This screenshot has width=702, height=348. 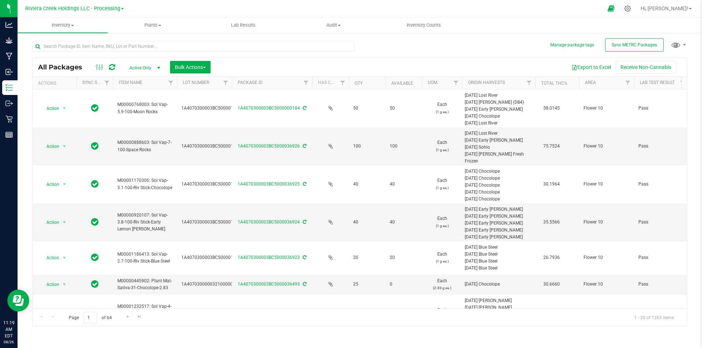 What do you see at coordinates (269, 258) in the screenshot?
I see `a: 1A4070300003BC5000036923` at bounding box center [269, 258].